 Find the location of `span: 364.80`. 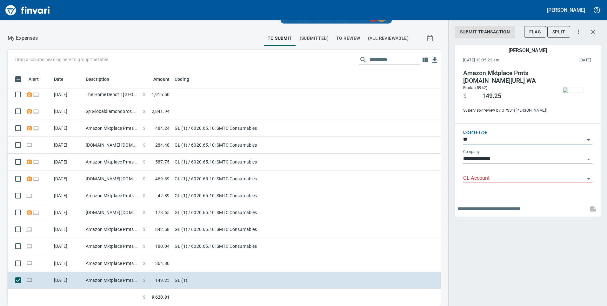

span: 364.80 is located at coordinates (162, 263).